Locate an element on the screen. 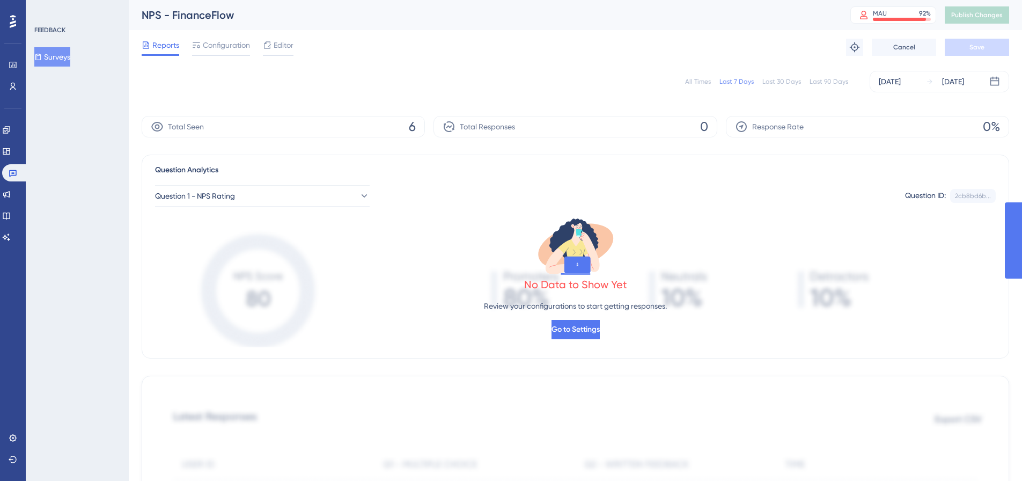 This screenshot has width=1022, height=481. div: Last 7 Days is located at coordinates (736, 82).